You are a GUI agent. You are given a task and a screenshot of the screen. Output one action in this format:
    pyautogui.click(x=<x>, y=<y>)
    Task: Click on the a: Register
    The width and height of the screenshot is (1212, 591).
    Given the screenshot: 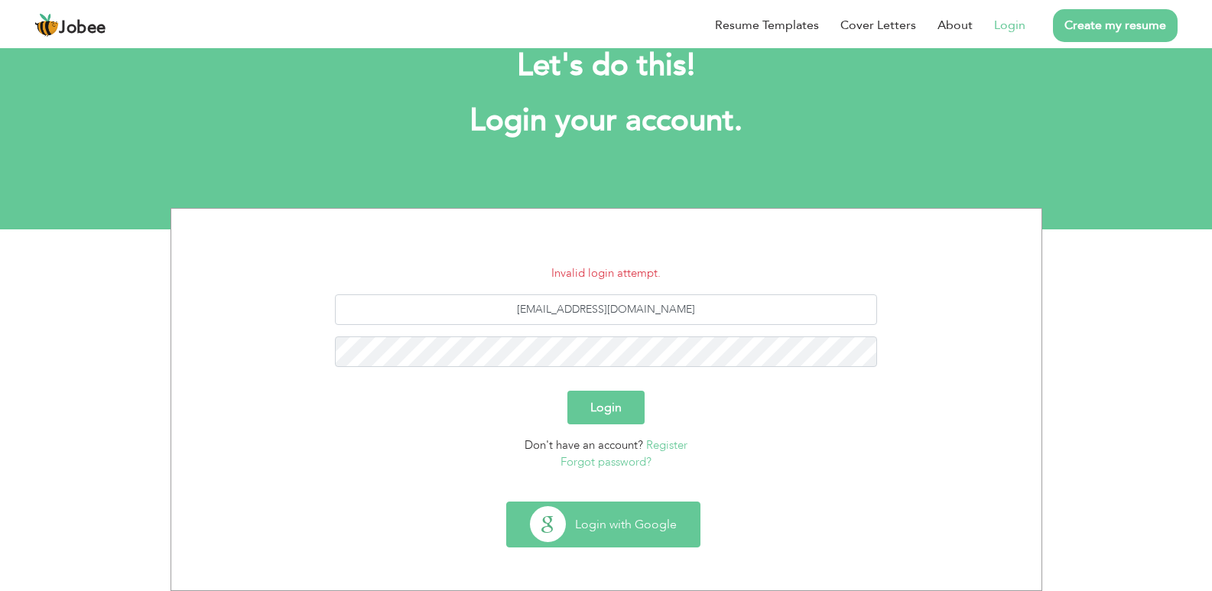 What is the action you would take?
    pyautogui.click(x=667, y=445)
    